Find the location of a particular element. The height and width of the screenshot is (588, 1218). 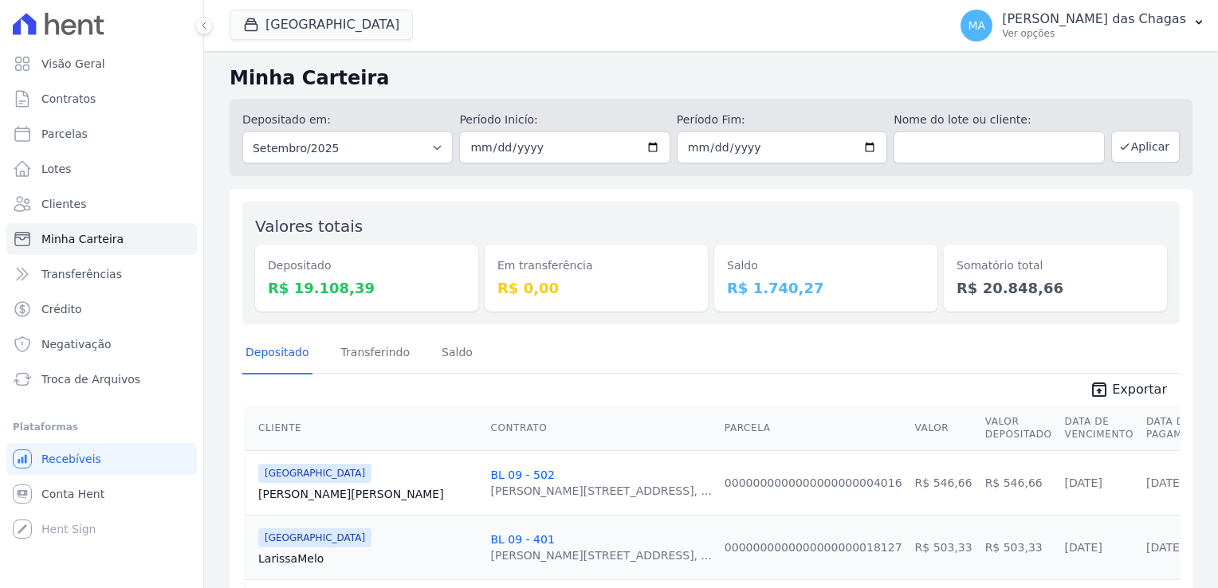

a: Crédito is located at coordinates (101, 309).